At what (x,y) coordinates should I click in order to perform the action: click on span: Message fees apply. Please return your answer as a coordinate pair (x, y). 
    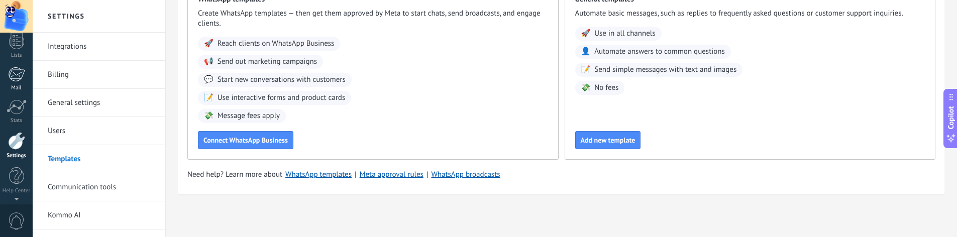
    Looking at the image, I should click on (249, 116).